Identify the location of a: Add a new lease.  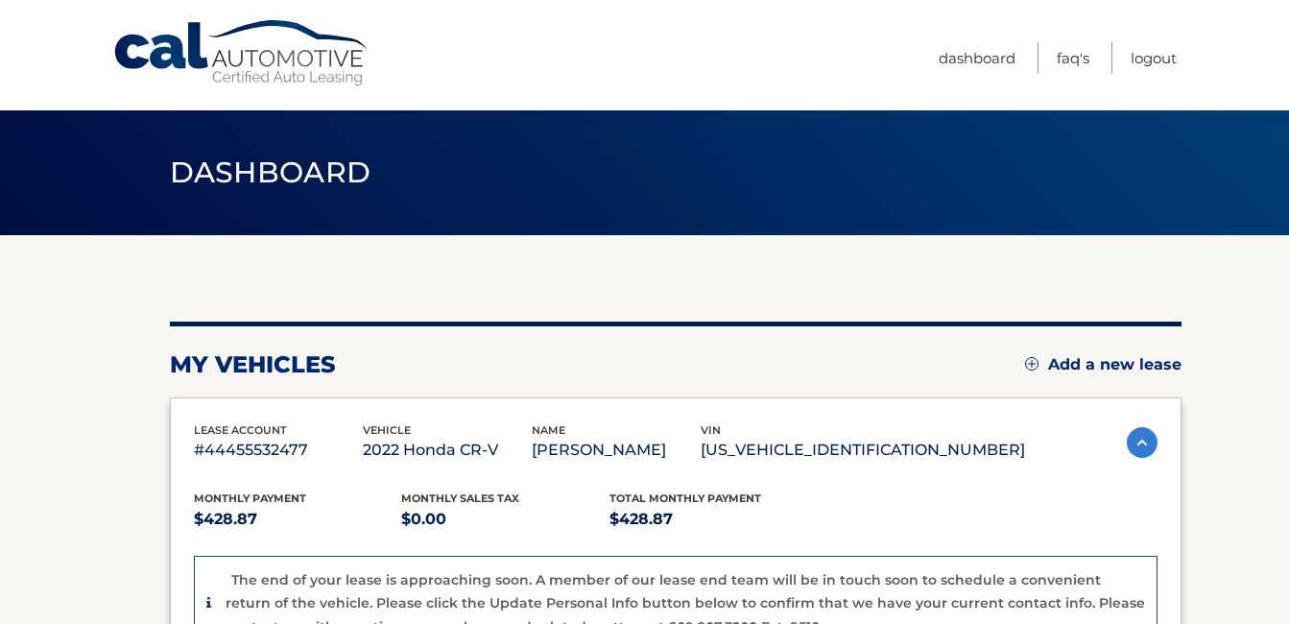
(1103, 365).